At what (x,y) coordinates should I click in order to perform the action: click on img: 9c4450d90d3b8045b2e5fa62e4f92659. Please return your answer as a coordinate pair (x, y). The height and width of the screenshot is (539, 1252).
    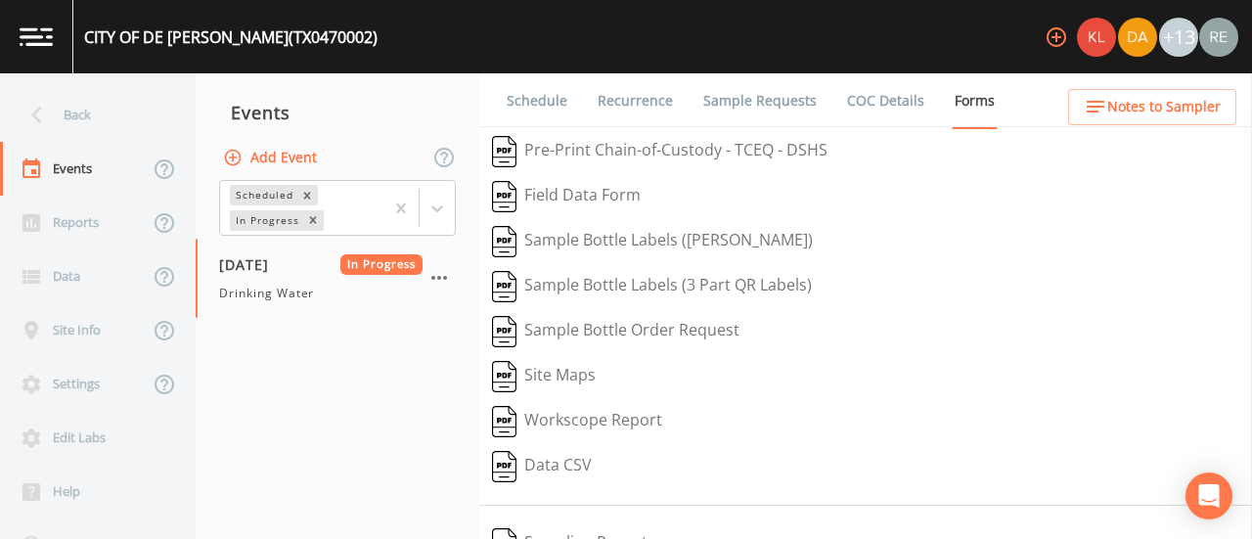
    Looking at the image, I should click on (1097, 37).